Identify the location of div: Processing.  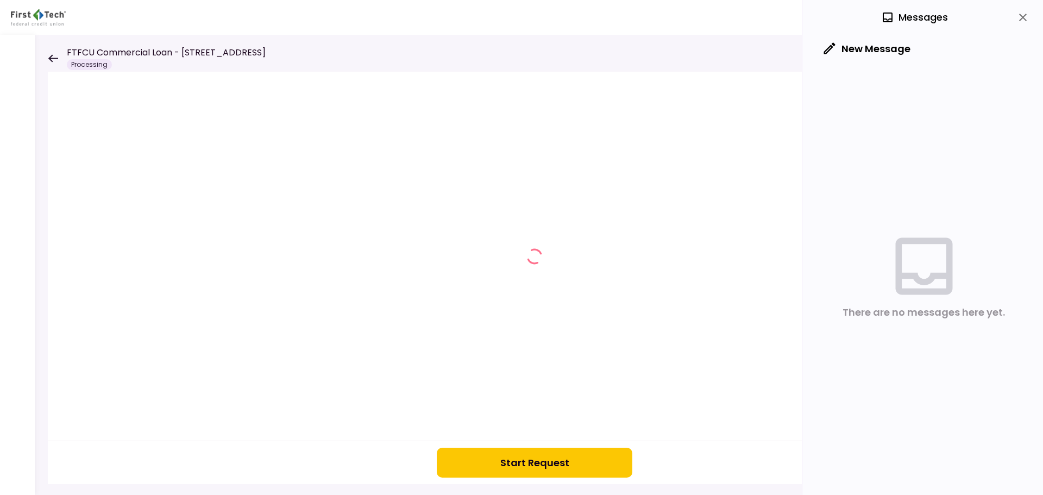
(89, 65).